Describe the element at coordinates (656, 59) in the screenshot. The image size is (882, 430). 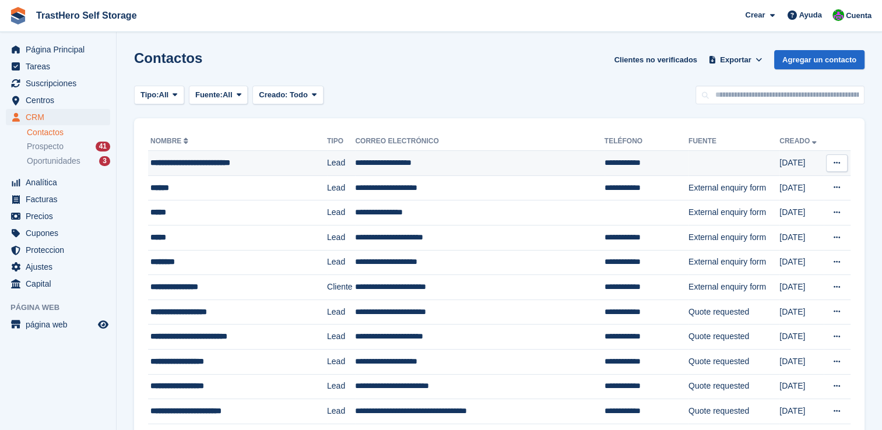
I see `a: Clientes no verificados` at that location.